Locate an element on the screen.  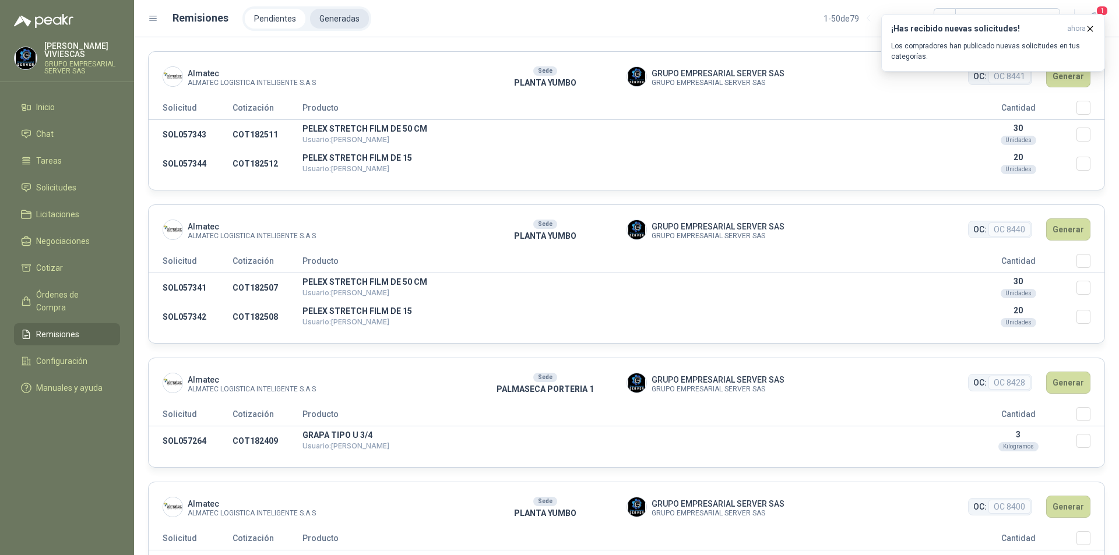
div: 1 - 50 de 79 is located at coordinates (860, 19).